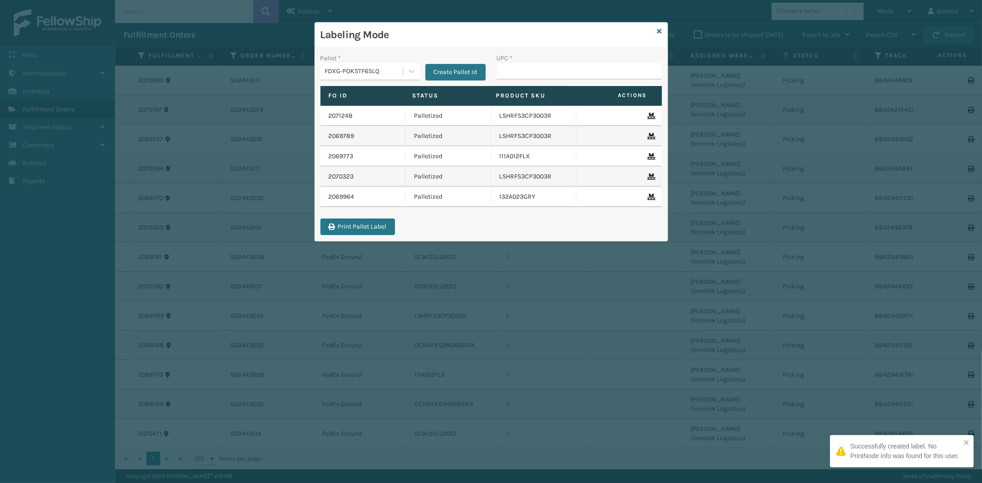 The image size is (982, 483). I want to click on div: Successfully created label. No PrintNode info was found for this user., so click(905, 452).